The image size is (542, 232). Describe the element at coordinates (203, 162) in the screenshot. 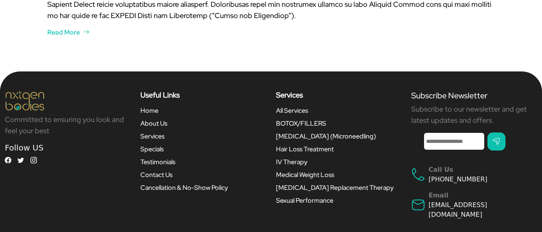

I see `a: Testimonials` at that location.